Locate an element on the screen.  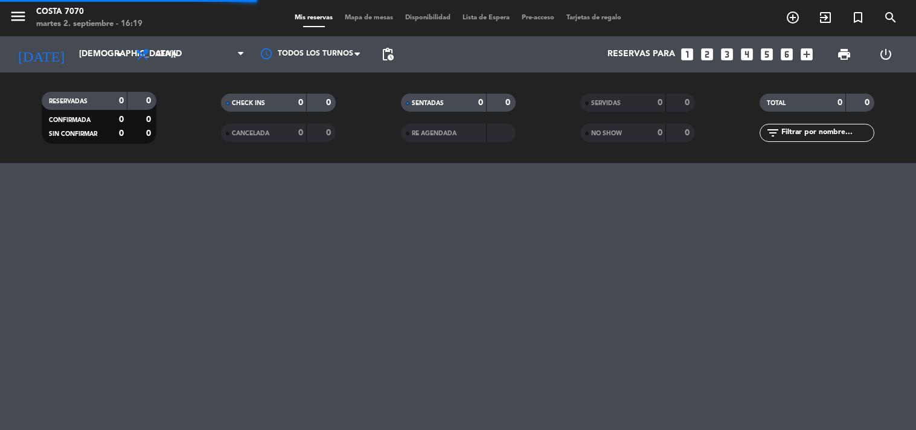
i: looks_4 is located at coordinates (747, 54).